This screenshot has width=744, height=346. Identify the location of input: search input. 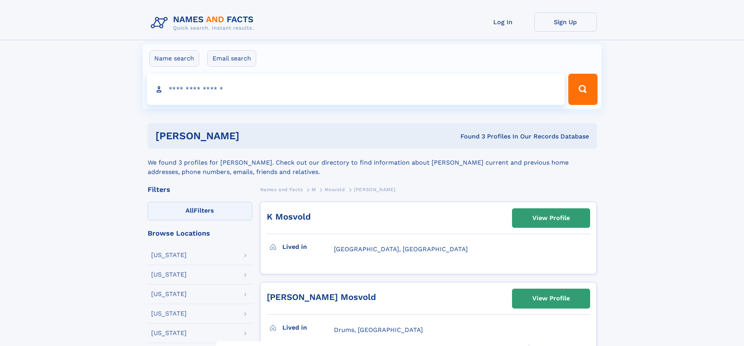
(356, 89).